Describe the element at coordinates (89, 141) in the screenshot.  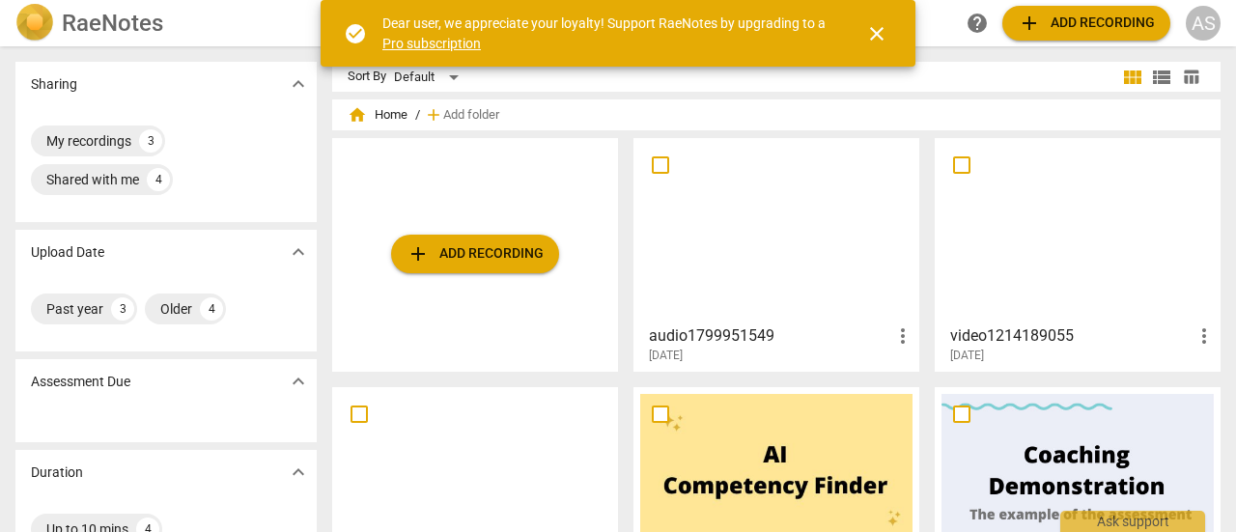
I see `div: My recordings` at that location.